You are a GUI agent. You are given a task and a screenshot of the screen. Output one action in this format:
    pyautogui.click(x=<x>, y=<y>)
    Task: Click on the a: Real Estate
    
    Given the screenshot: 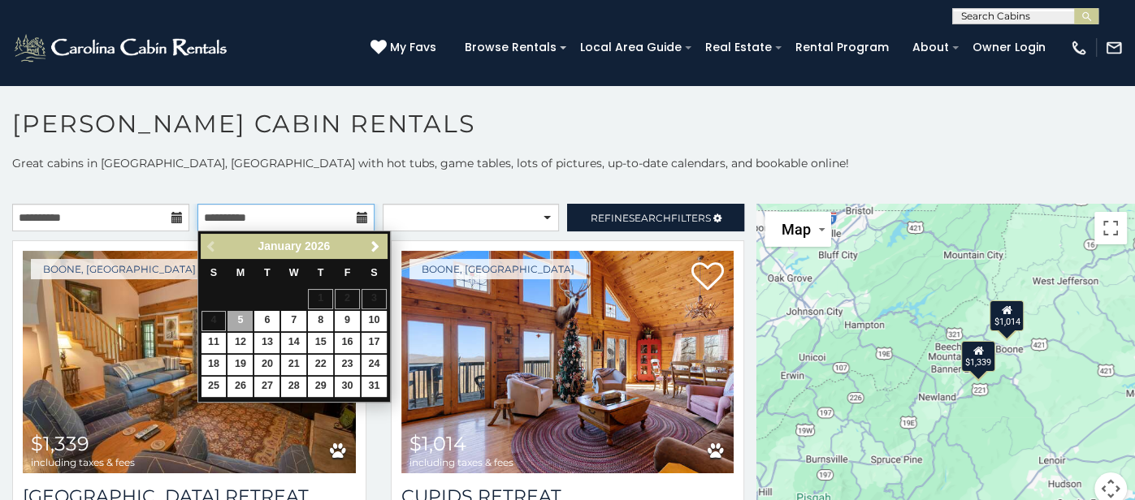 What is the action you would take?
    pyautogui.click(x=738, y=47)
    